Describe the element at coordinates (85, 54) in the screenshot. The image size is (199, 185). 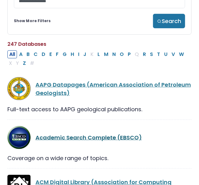
I see `button: Filter Results J` at that location.